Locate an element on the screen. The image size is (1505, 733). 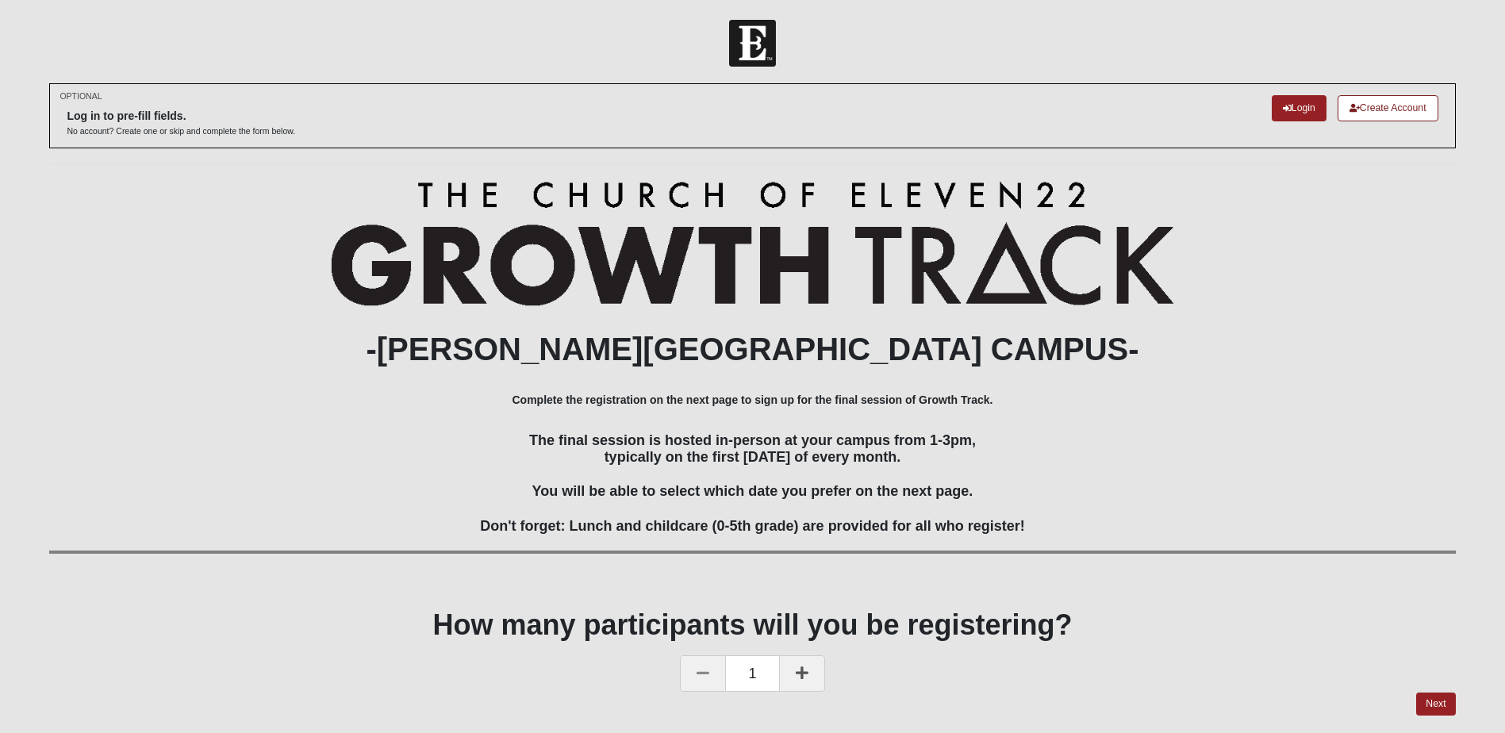
img: Growth Track Logo is located at coordinates (752, 243).